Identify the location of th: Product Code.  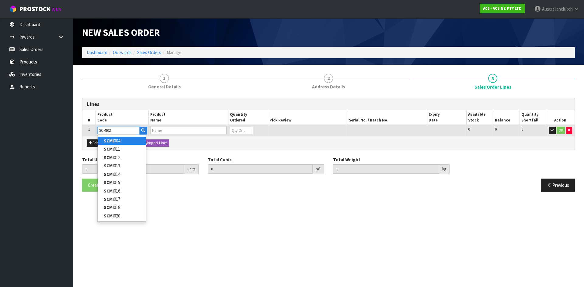
(122, 118).